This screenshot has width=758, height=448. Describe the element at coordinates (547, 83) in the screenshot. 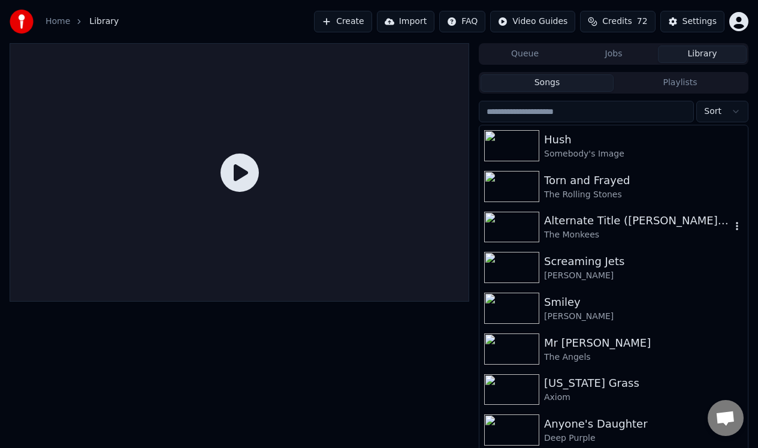

I see `button: Songs` at that location.